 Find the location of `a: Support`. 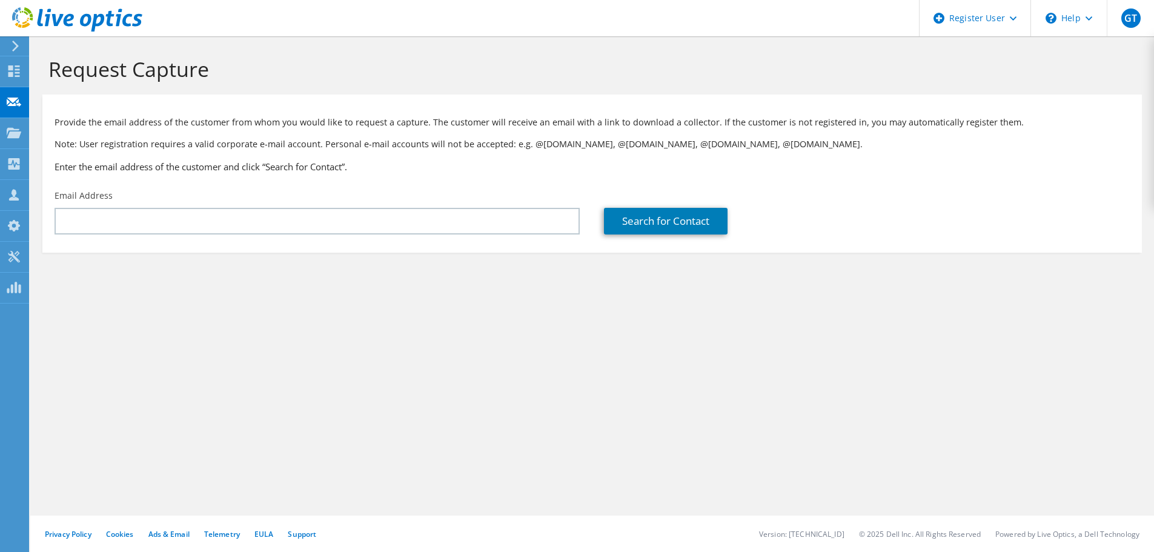

a: Support is located at coordinates (302, 534).